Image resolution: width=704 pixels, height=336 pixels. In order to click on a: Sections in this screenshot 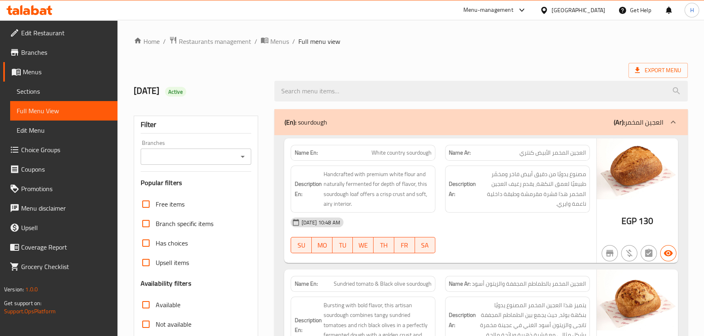, I will do `click(64, 91)`.